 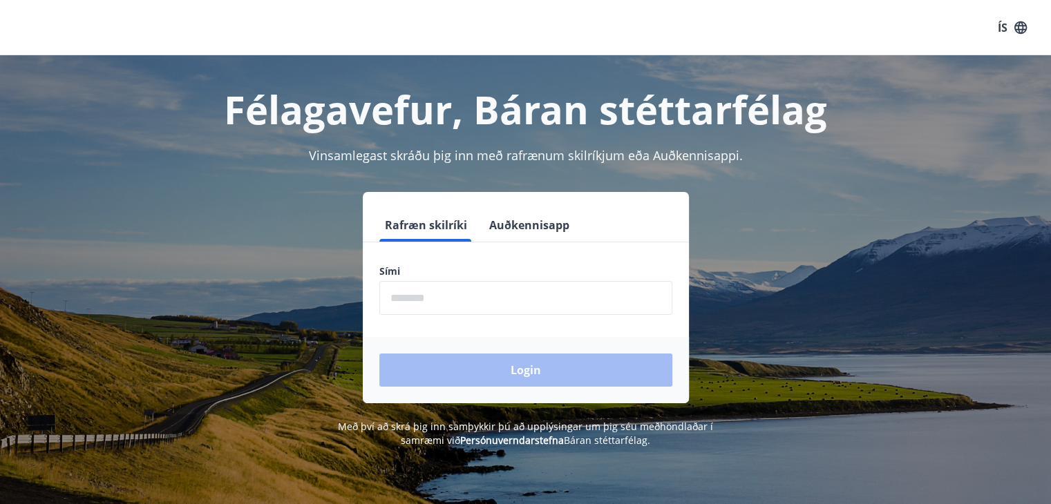 What do you see at coordinates (526, 109) in the screenshot?
I see `h1: Félagavefur, Báran stéttarfélag` at bounding box center [526, 109].